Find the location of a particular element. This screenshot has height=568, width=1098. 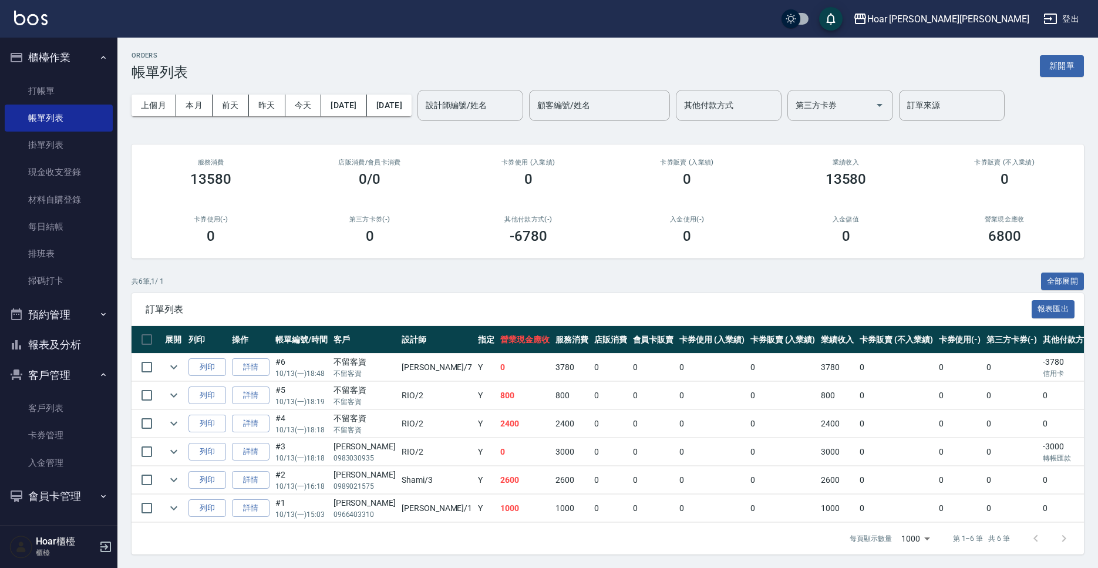

td: 3000 is located at coordinates (838, 452).